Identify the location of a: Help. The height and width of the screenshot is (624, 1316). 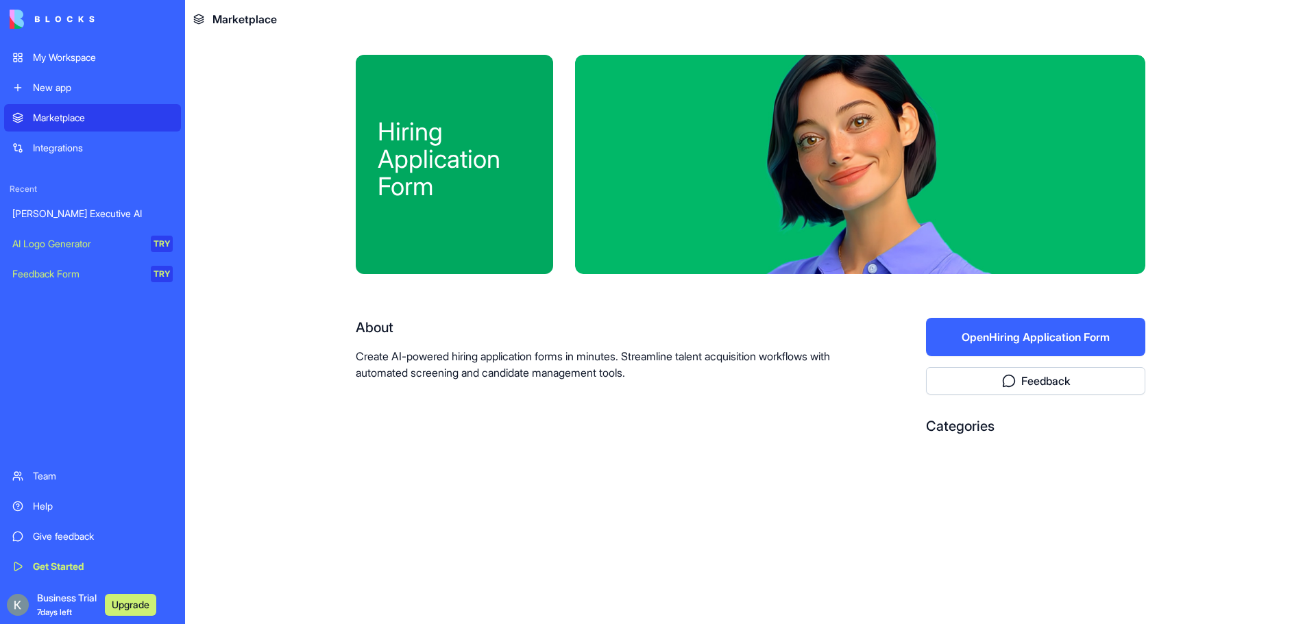
(93, 506).